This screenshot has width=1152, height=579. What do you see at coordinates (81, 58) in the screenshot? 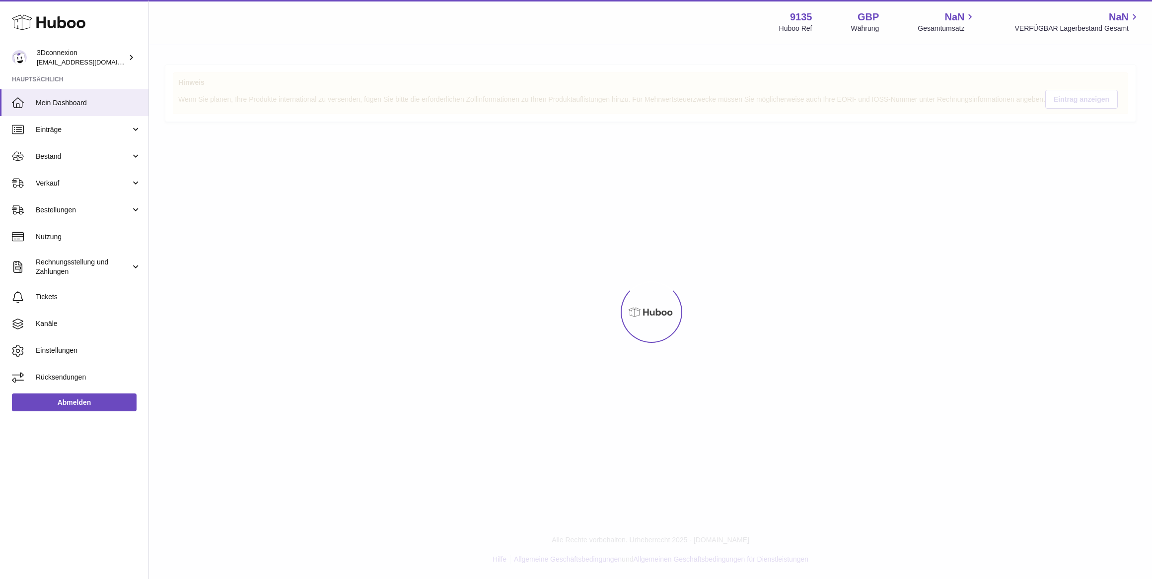
I see `div: 3Dconnexion` at bounding box center [81, 58].